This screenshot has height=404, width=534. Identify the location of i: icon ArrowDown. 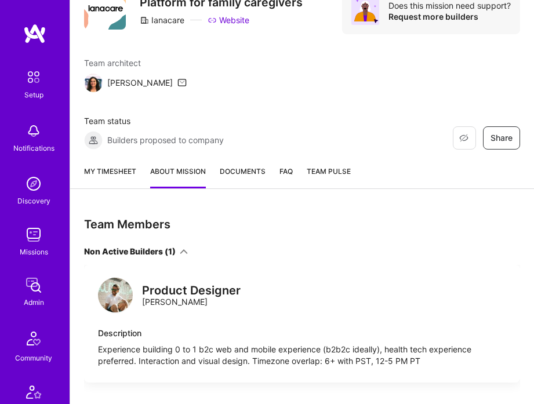
(184, 252).